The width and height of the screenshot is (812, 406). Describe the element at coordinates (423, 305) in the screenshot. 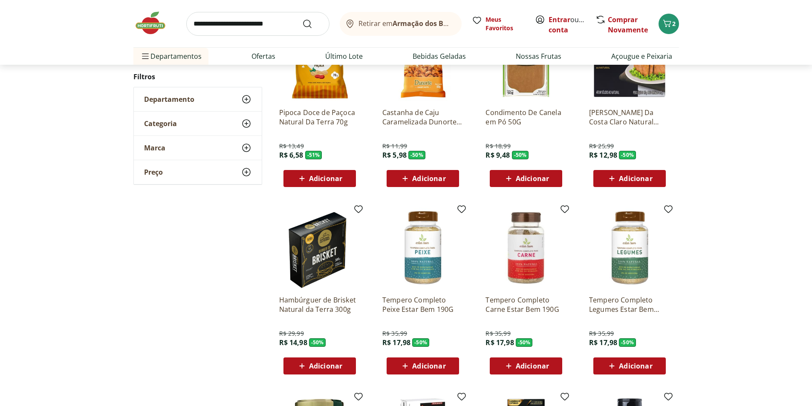

I see `a: Tempero Completo Peixe Estar Bem 190G` at that location.